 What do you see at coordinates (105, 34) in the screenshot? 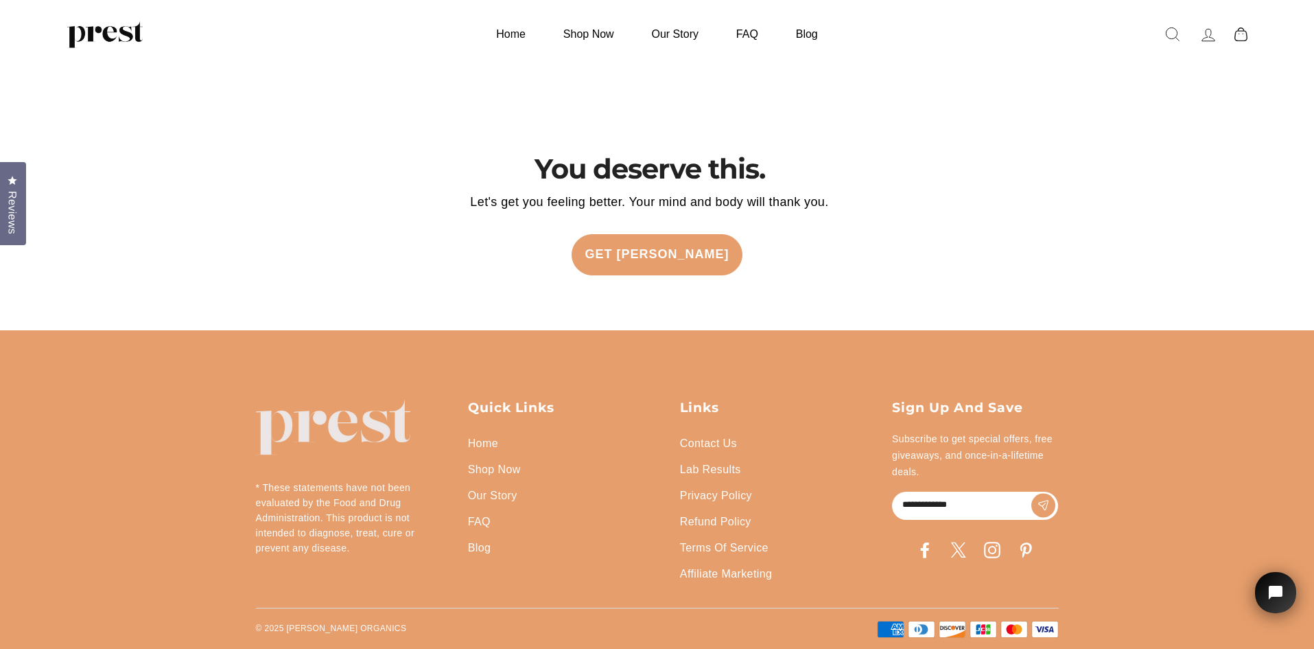
I see `img: PREST ORGANICS` at bounding box center [105, 34].